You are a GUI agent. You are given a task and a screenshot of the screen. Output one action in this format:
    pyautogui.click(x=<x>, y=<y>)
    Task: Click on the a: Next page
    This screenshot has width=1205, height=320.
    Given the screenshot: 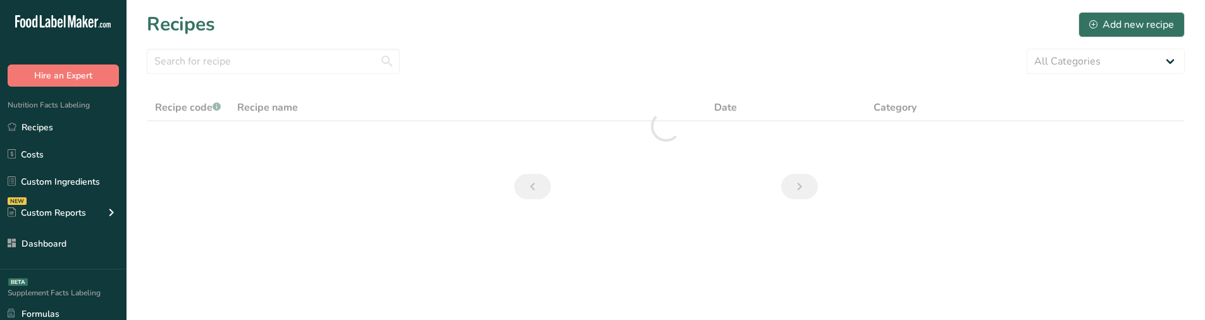 What is the action you would take?
    pyautogui.click(x=800, y=187)
    